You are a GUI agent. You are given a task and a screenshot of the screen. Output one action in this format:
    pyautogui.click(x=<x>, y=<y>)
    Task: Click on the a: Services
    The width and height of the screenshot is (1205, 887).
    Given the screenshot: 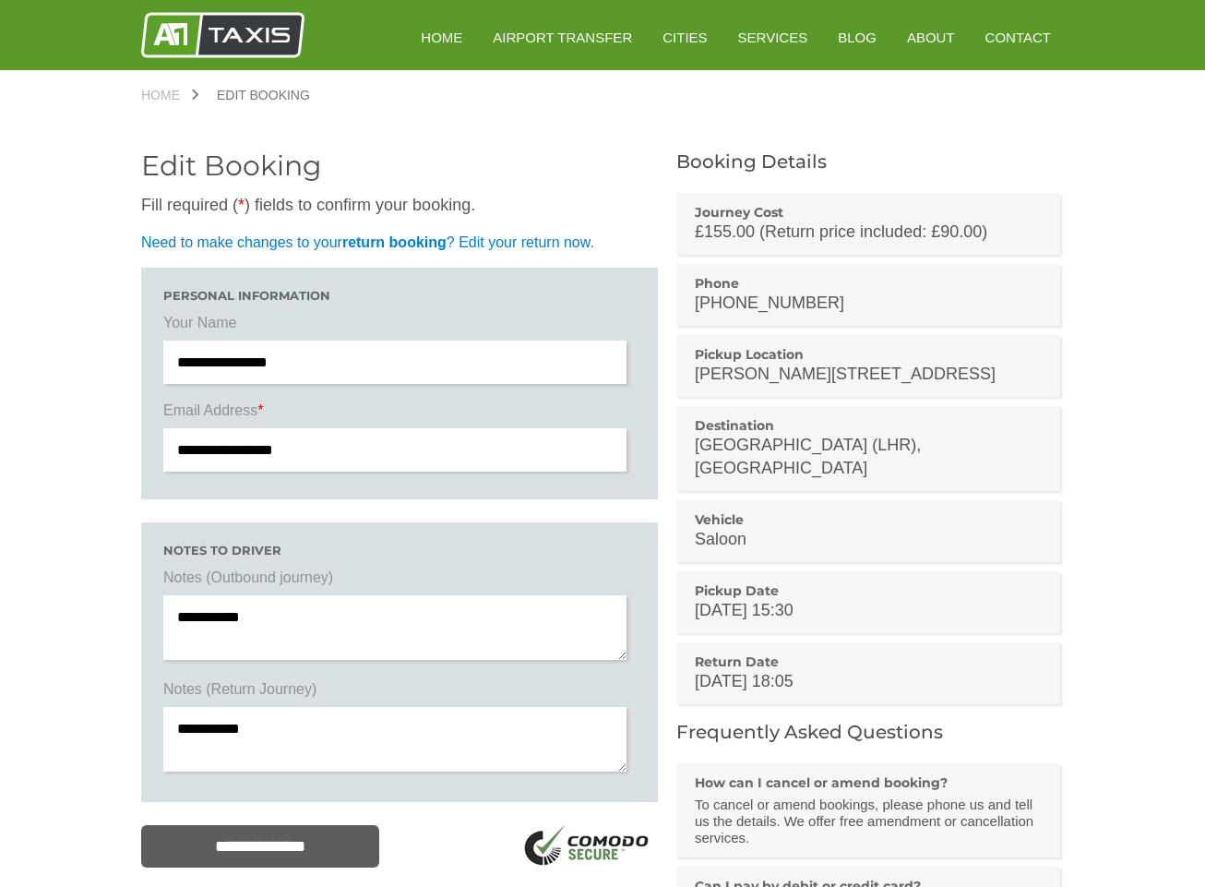 What is the action you would take?
    pyautogui.click(x=773, y=37)
    